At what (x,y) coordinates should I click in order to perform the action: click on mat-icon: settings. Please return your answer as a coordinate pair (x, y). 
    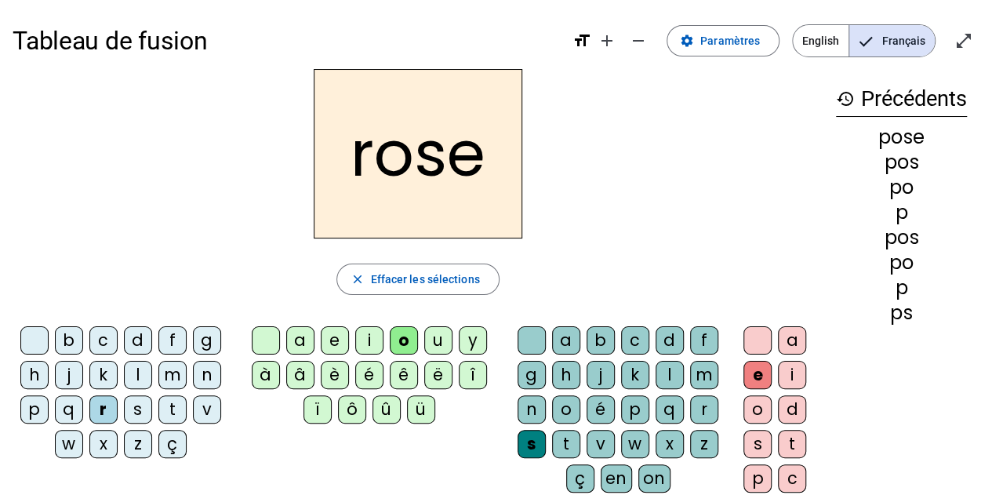
    Looking at the image, I should click on (687, 41).